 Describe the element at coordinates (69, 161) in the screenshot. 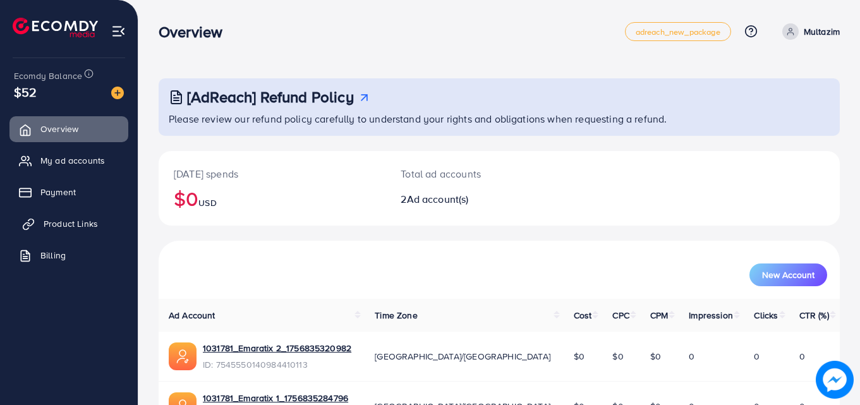

I see `a: My ad accounts` at that location.